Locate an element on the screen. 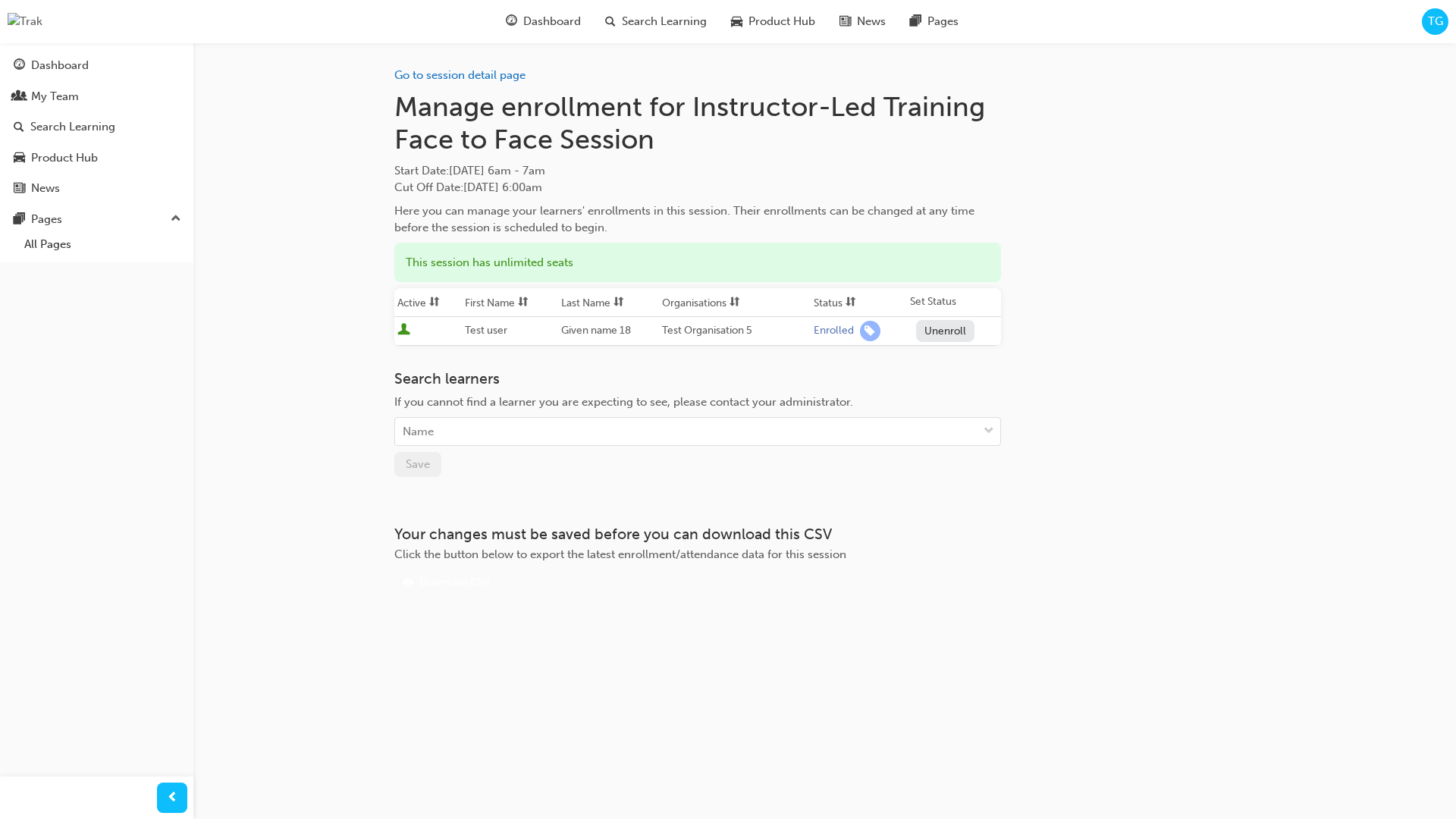  th: Set Status is located at coordinates (954, 303).